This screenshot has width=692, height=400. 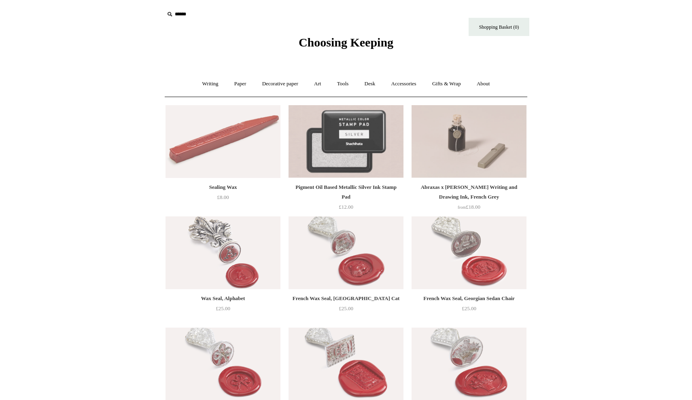 I want to click on a: Wax Seal, Alphabet £25.00, so click(x=223, y=310).